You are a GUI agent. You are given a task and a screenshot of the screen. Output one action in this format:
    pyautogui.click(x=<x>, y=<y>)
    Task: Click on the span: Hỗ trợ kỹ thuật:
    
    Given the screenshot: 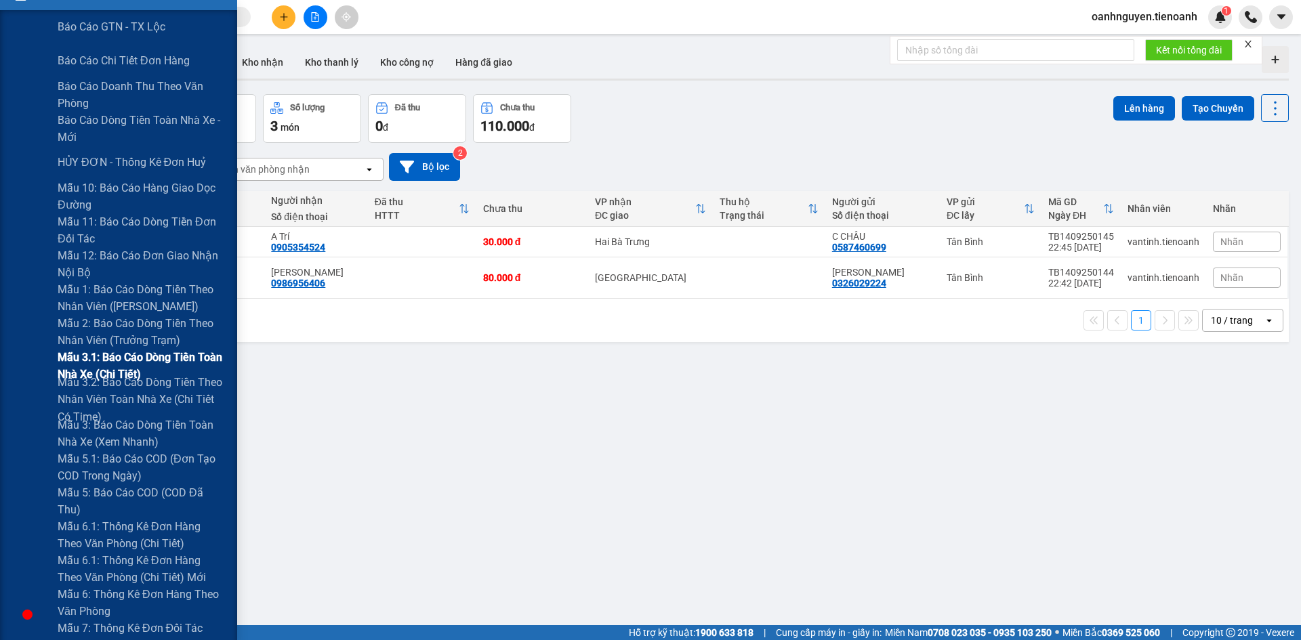 What is the action you would take?
    pyautogui.click(x=691, y=633)
    